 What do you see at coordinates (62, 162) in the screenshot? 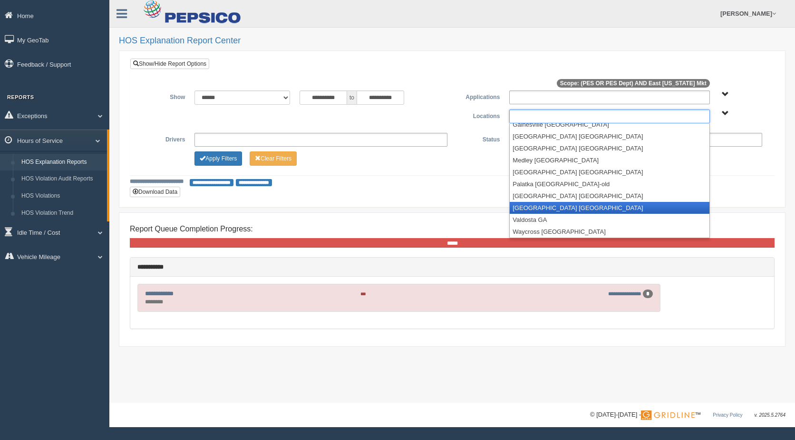
I see `a: HOS Explanation Reports` at bounding box center [62, 162].